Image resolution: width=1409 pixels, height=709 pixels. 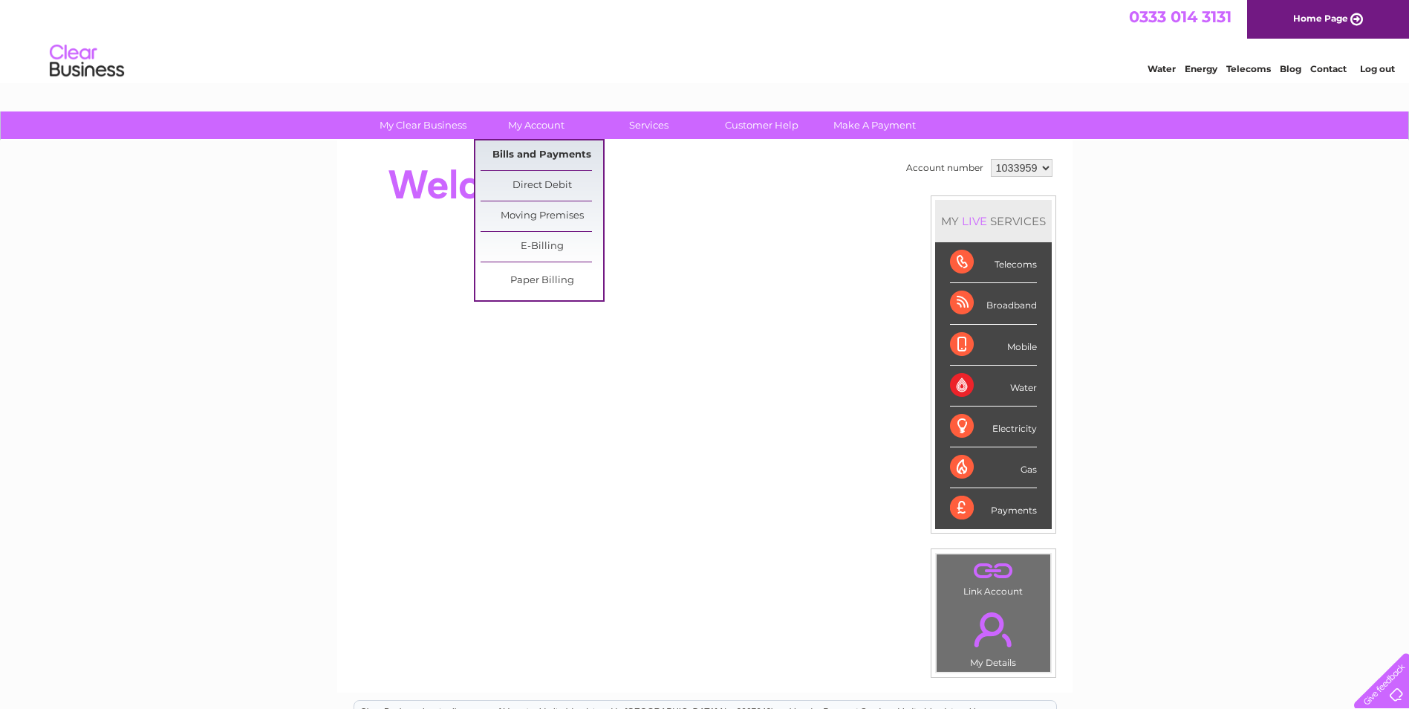 I want to click on a: Direct Debit, so click(x=542, y=186).